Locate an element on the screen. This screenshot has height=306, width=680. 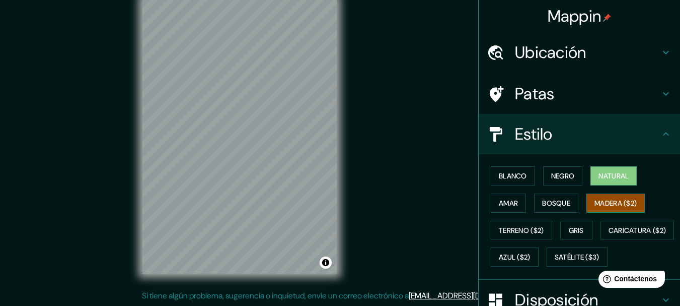
font: Negro is located at coordinates (563, 176).